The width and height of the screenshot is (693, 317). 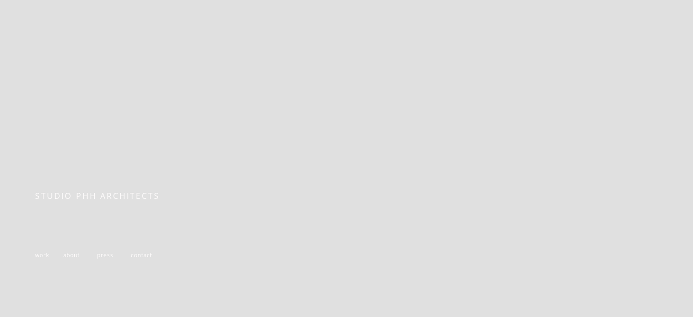 I want to click on span: about, so click(x=72, y=255).